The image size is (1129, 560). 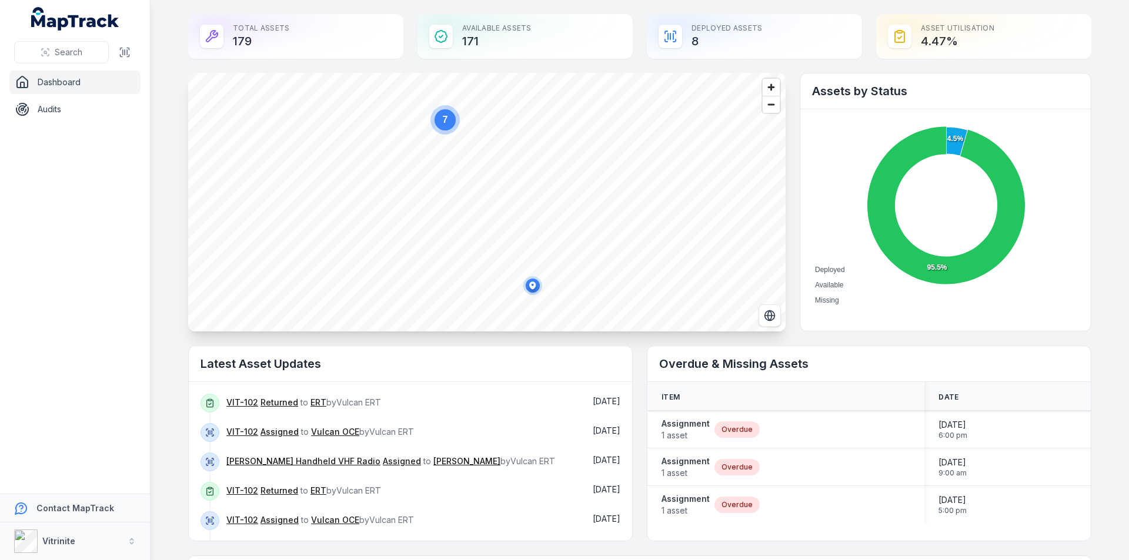 I want to click on span: Item, so click(x=670, y=398).